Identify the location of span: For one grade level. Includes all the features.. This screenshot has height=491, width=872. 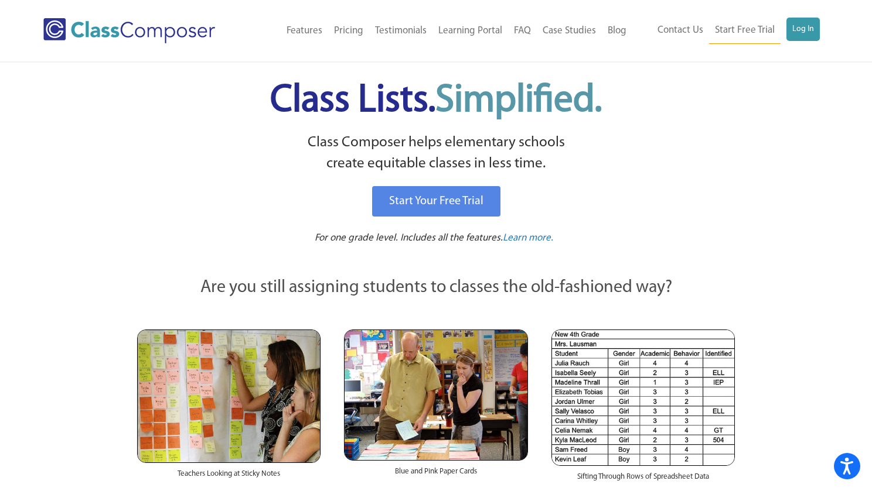
(408, 238).